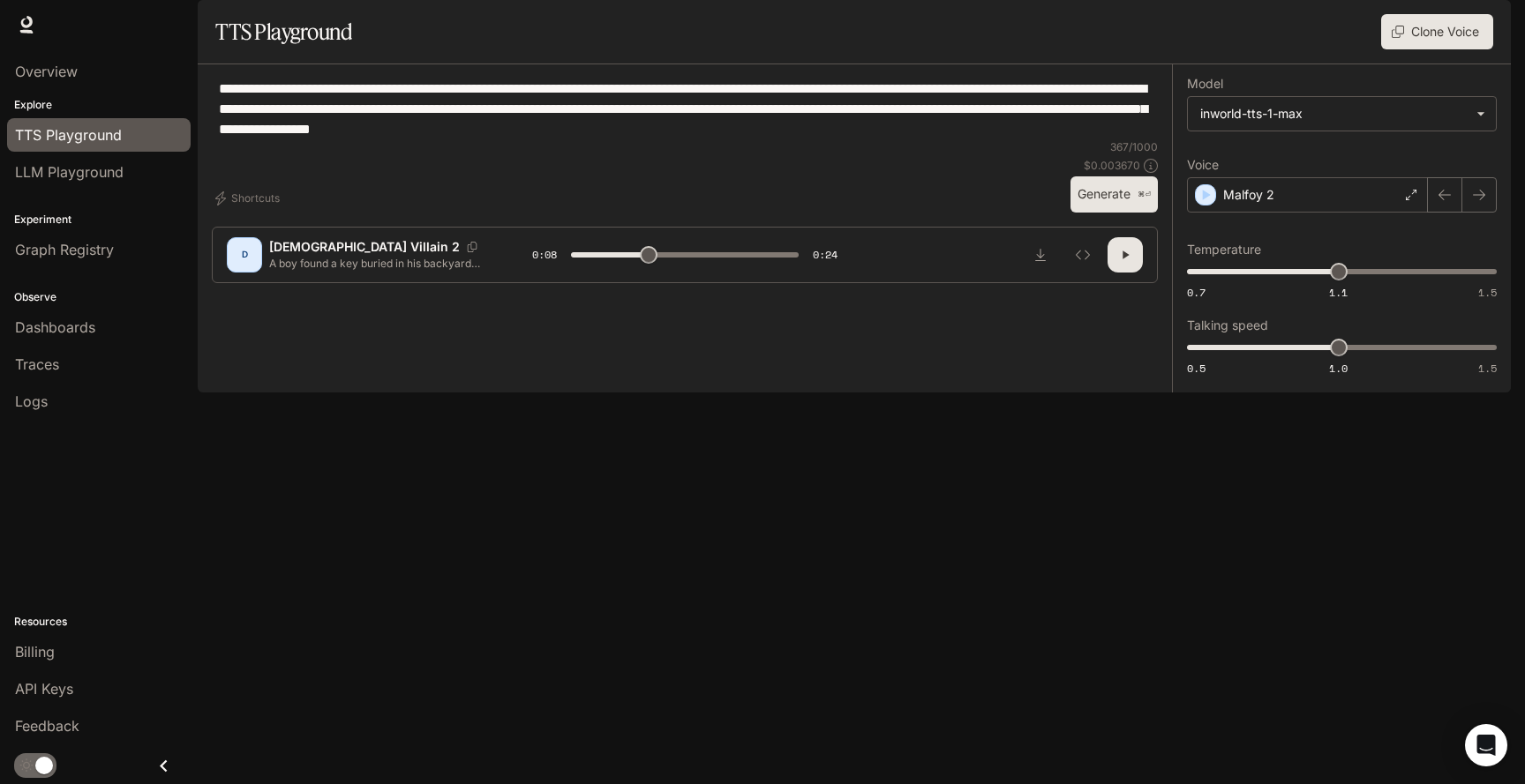  Describe the element at coordinates (1111, 165) in the screenshot. I see `p: $ 0.003670` at that location.